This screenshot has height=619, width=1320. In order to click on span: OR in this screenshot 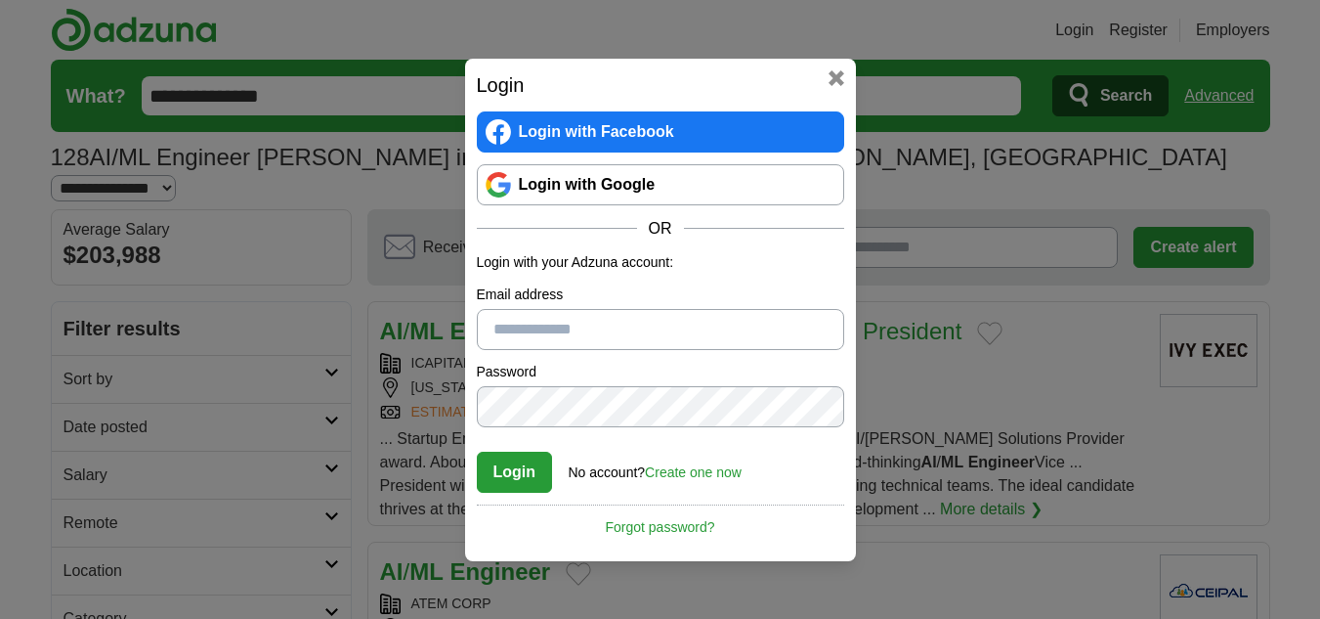, I will do `click(661, 229)`.